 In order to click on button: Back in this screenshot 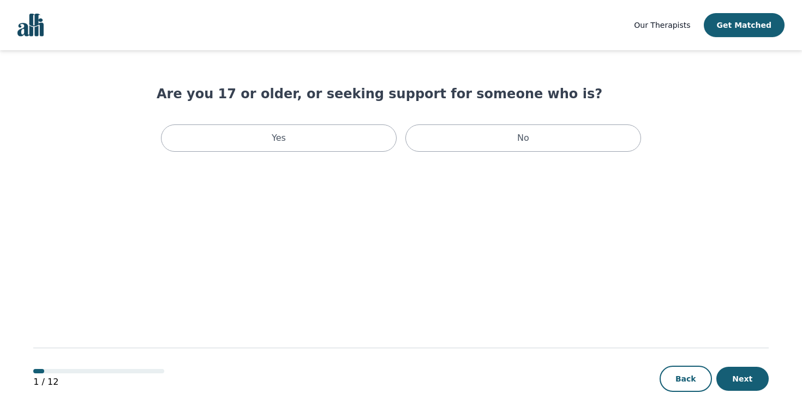, I will do `click(686, 379)`.